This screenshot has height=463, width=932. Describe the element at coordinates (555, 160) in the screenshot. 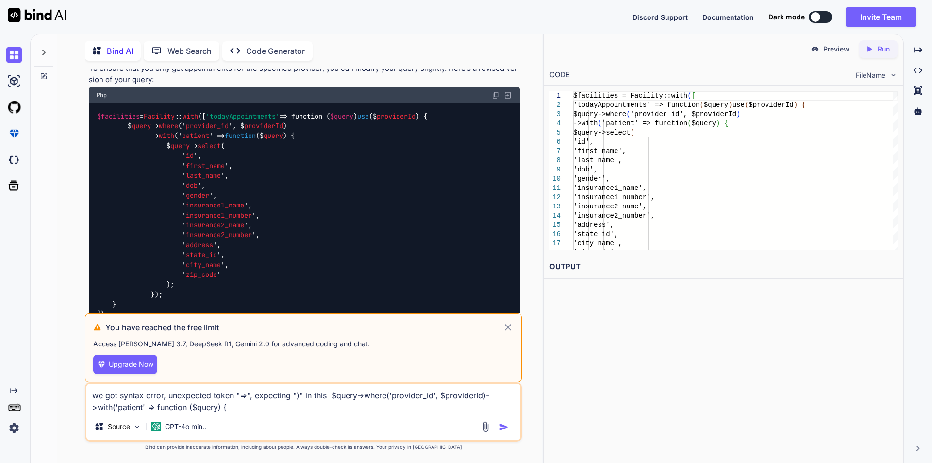

I see `div: 8` at that location.